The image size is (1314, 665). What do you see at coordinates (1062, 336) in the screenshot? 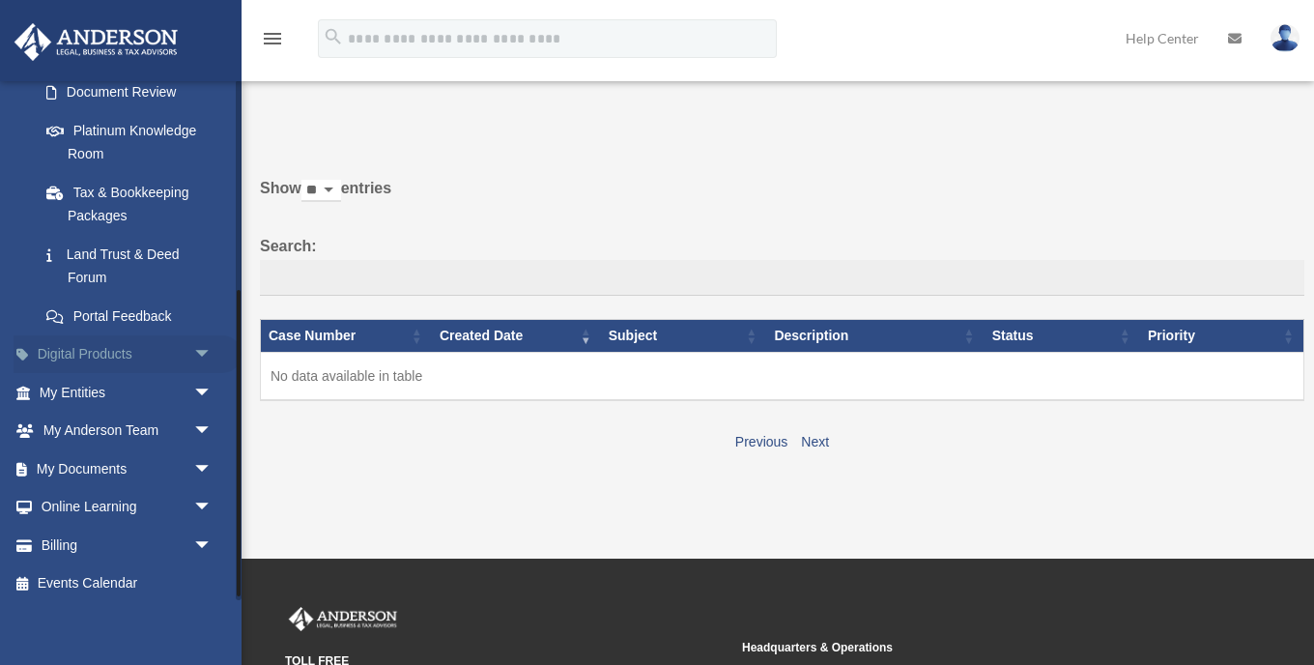
I see `th: Status: activate to sort column ascending` at bounding box center [1062, 336].